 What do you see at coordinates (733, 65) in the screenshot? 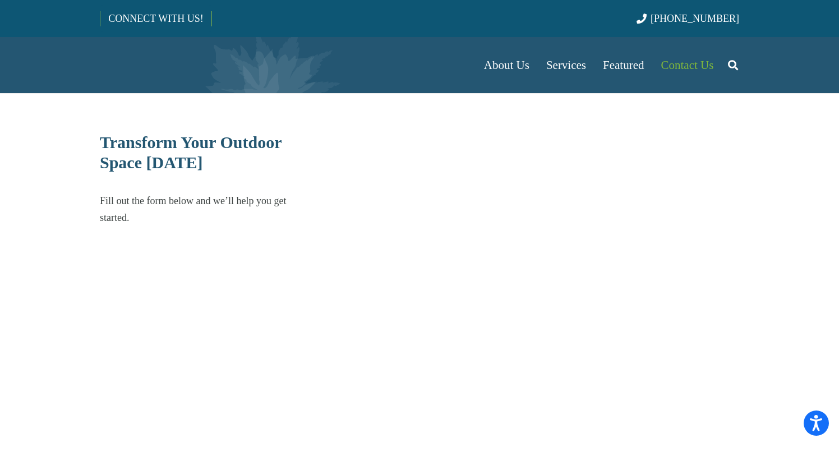
I see `a: Search` at bounding box center [733, 65].